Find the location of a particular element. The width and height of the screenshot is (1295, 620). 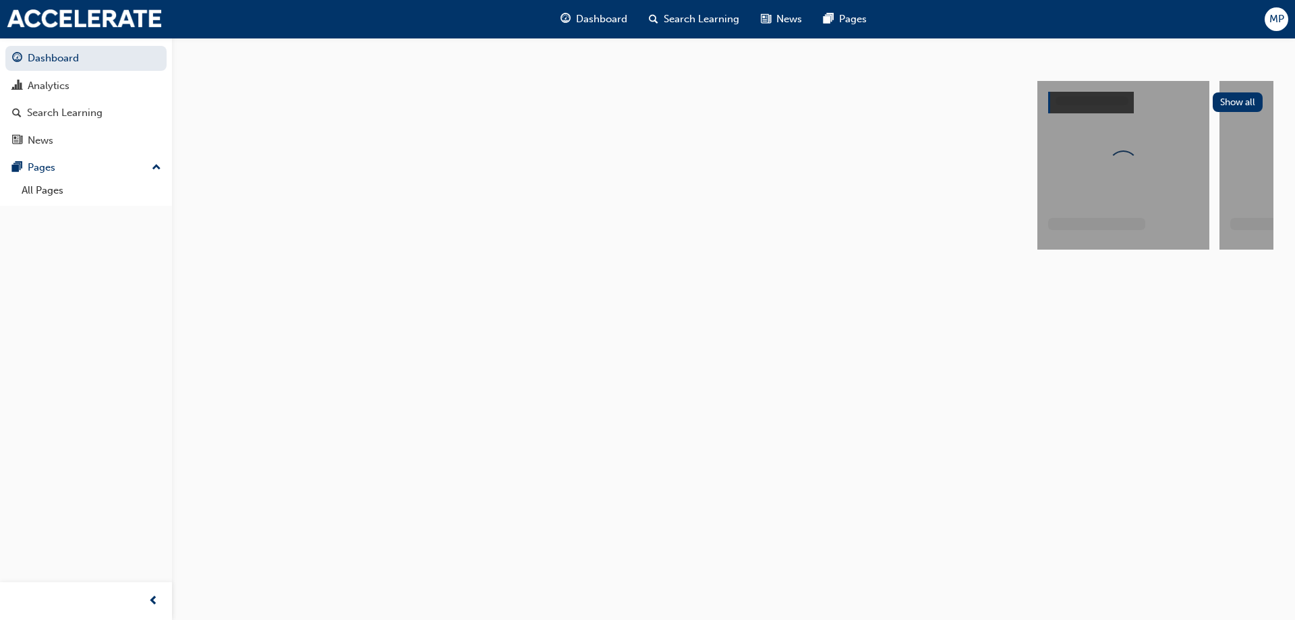

a: All Pages is located at coordinates (91, 190).